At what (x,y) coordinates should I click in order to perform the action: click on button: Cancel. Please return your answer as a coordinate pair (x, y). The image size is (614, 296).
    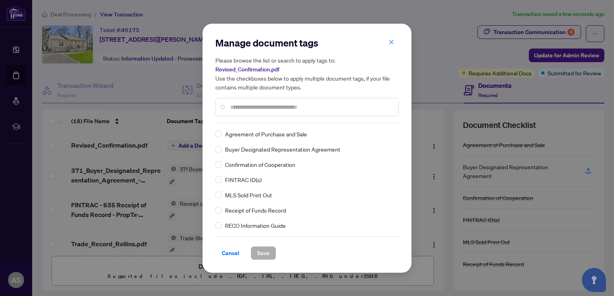
    Looking at the image, I should click on (230, 253).